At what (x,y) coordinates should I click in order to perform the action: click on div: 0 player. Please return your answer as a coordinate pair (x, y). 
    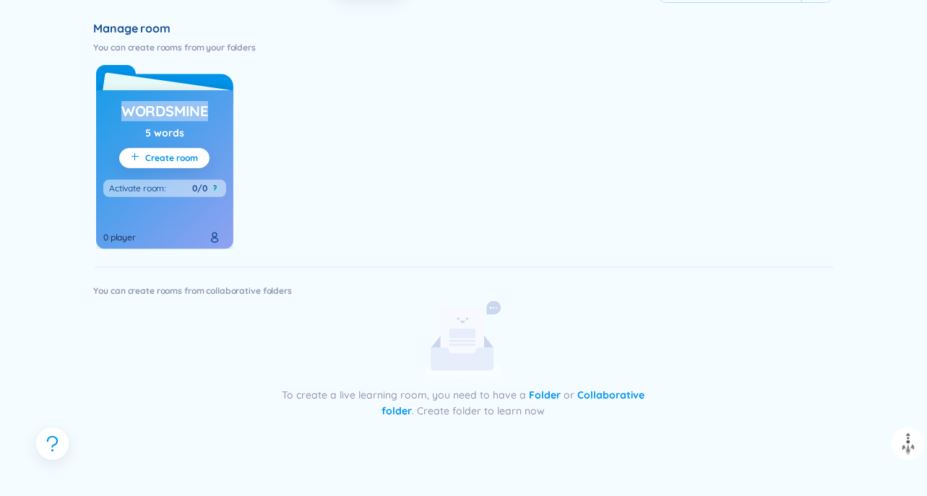
    Looking at the image, I should click on (119, 238).